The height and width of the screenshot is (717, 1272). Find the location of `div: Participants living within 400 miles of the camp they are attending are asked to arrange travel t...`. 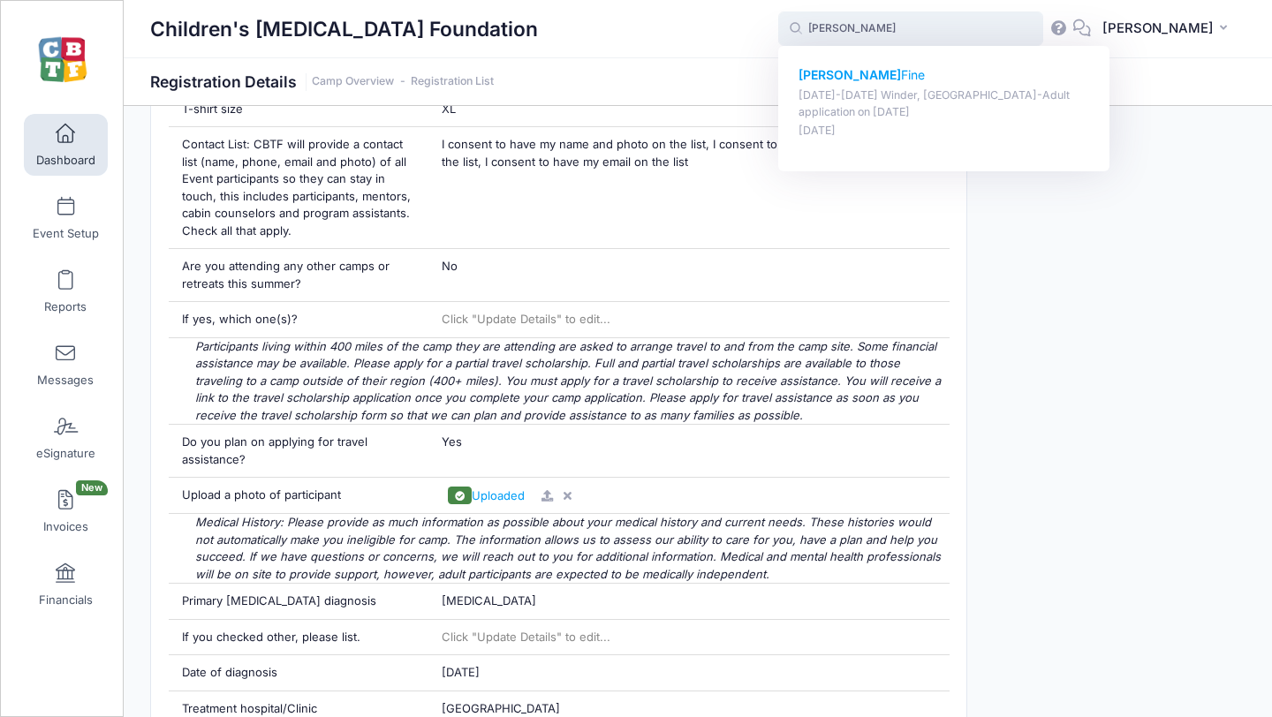

div: Participants living within 400 miles of the camp they are attending are asked to arrange travel t... is located at coordinates (559, 382).